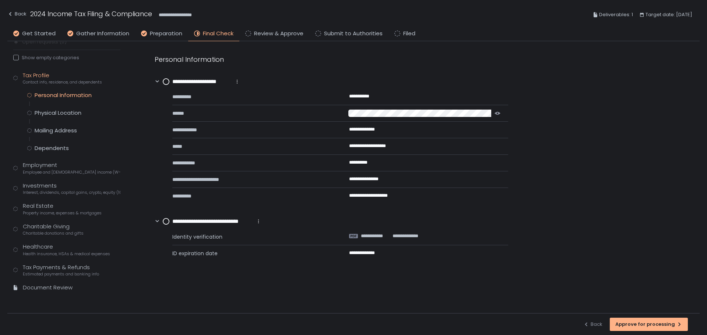 Image resolution: width=707 pixels, height=335 pixels. I want to click on span: Charitable donations and gifts, so click(53, 233).